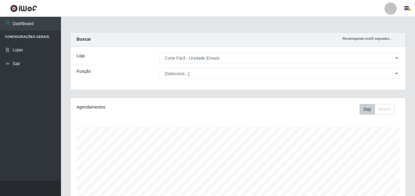 This screenshot has height=196, width=415. I want to click on div: Agendamentos, so click(141, 107).